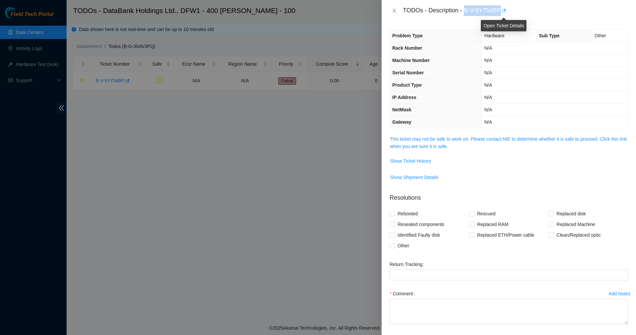 This screenshot has height=335, width=636. Describe the element at coordinates (509, 311) in the screenshot. I see `textarea: Comment` at that location.